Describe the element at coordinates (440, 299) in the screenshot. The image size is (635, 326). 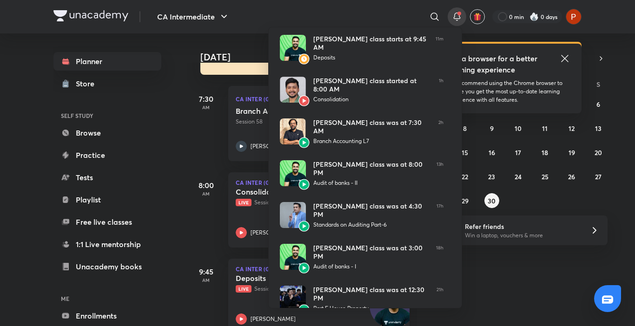
I see `span: 21h` at that location.